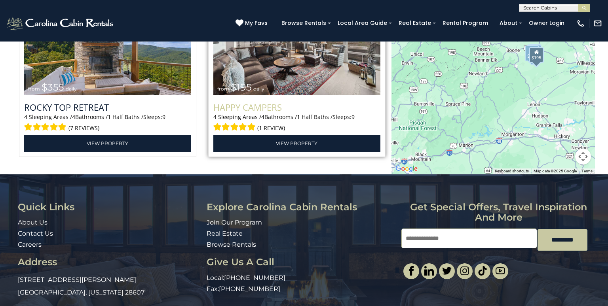  What do you see at coordinates (301, 207) in the screenshot?
I see `h3: Explore Carolina Cabin Rentals` at bounding box center [301, 207].